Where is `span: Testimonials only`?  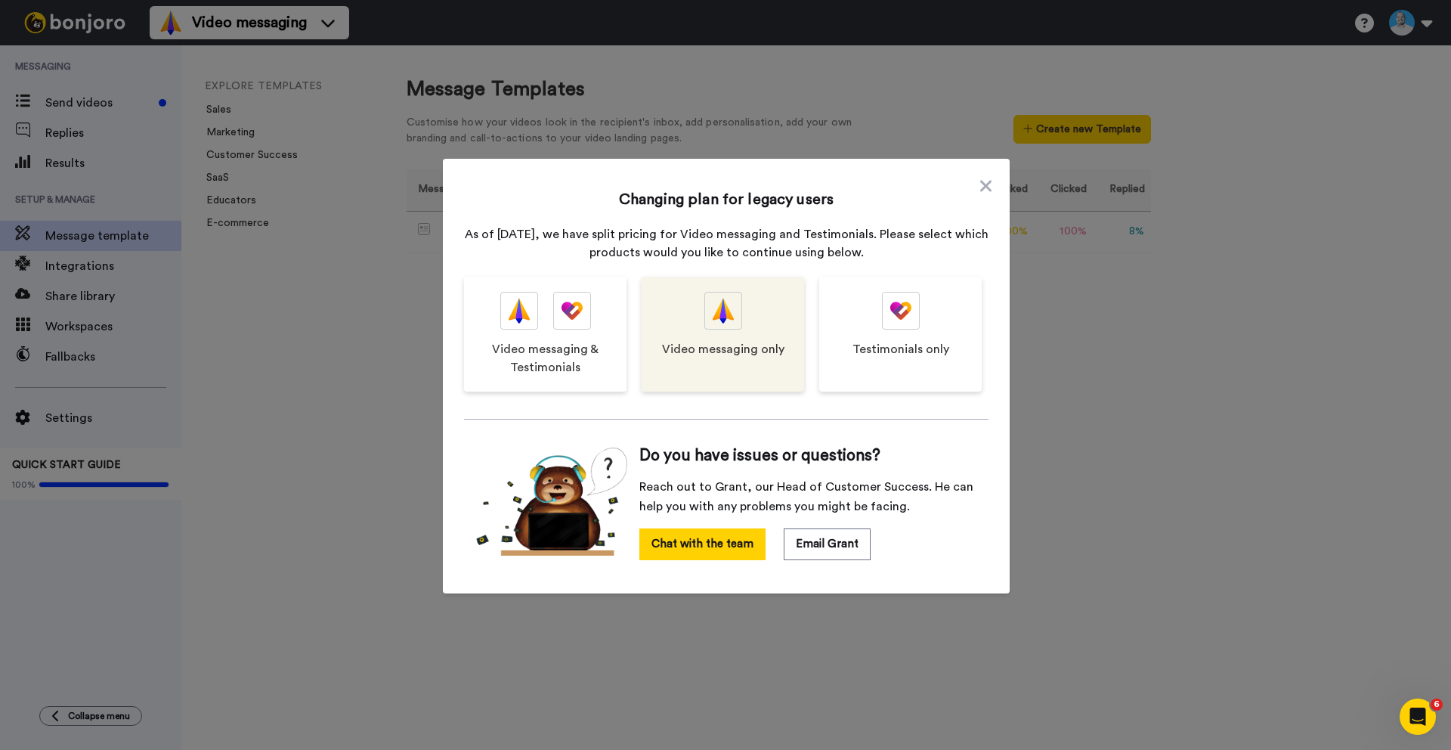
span: Testimonials only is located at coordinates (901, 349).